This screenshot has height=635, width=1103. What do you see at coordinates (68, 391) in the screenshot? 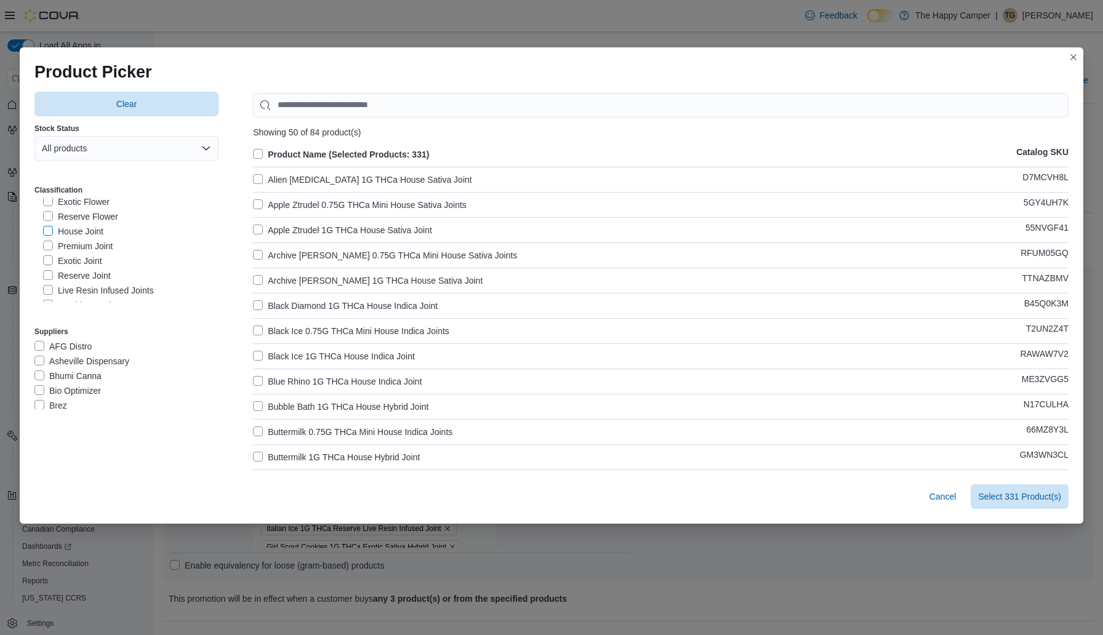
I see `label: Bio Optimizer` at bounding box center [68, 391].